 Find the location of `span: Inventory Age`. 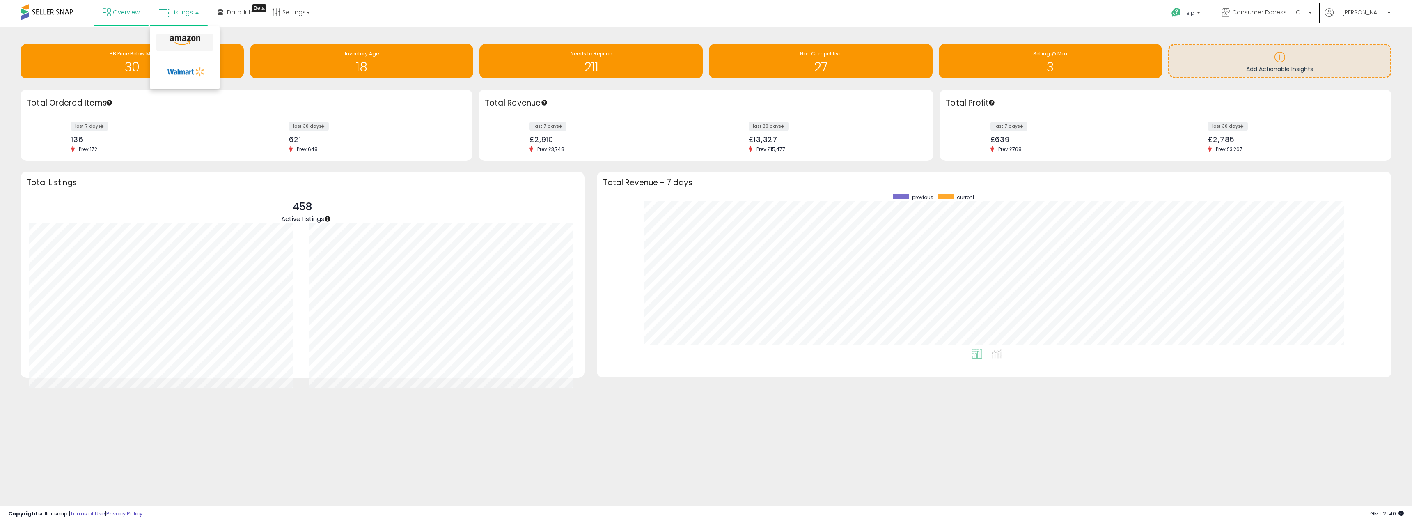

span: Inventory Age is located at coordinates (362, 53).